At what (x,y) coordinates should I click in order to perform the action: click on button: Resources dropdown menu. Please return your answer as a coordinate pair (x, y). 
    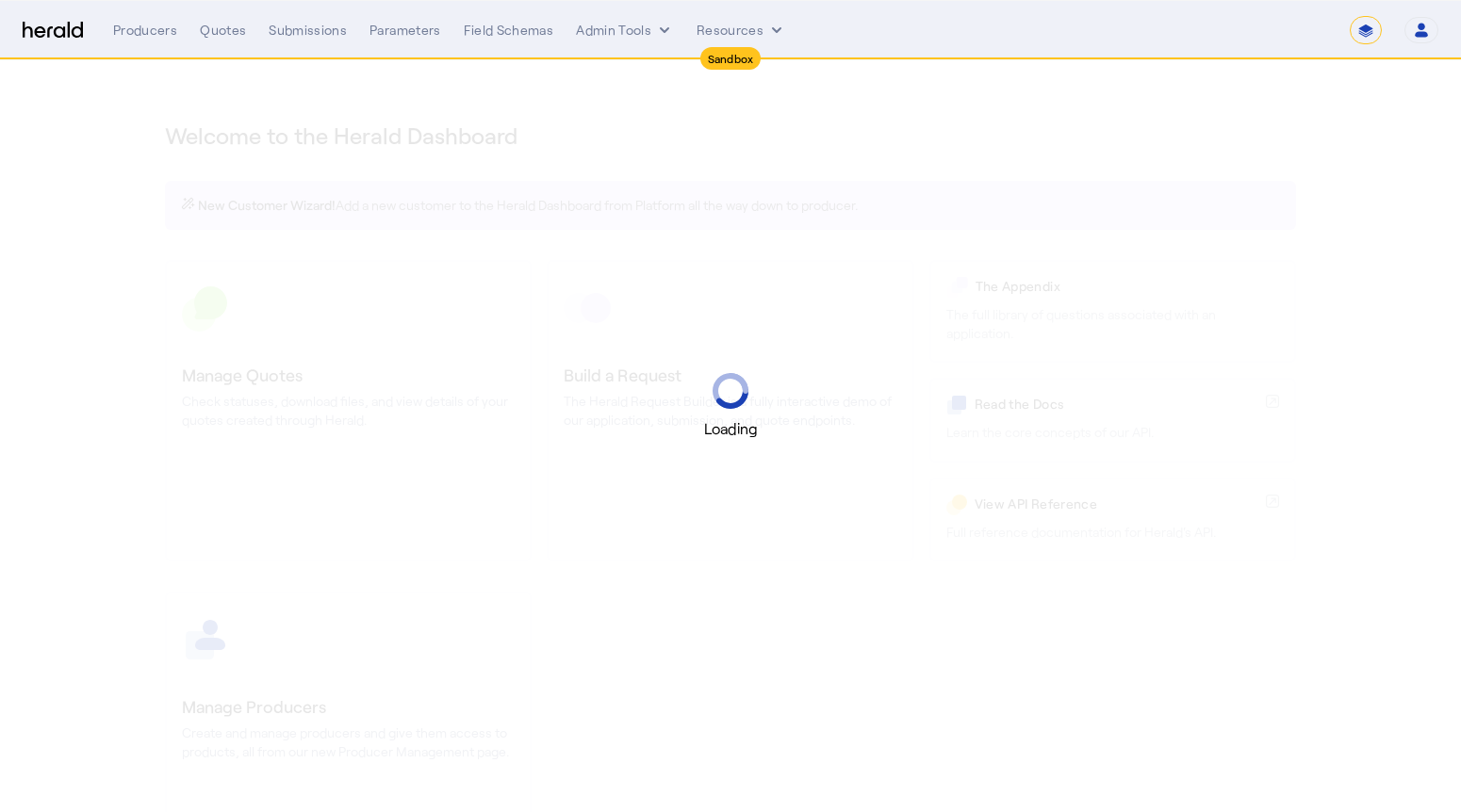
    Looking at the image, I should click on (741, 30).